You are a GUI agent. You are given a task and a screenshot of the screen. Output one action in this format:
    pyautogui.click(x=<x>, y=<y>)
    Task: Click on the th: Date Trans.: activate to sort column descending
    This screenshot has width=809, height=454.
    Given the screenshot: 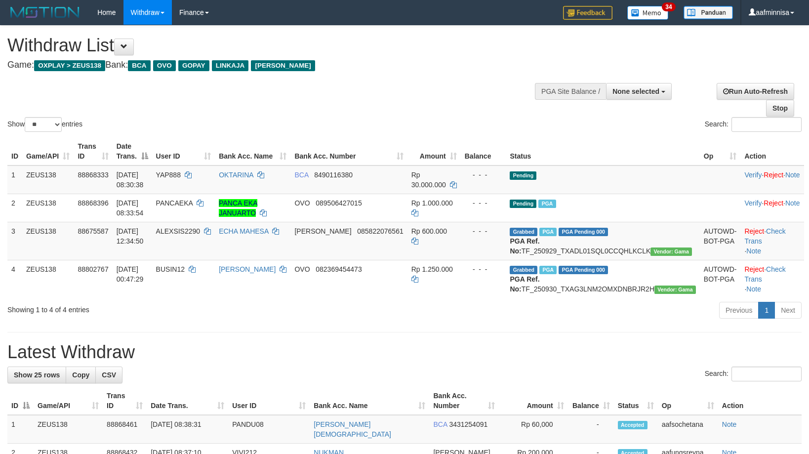 What is the action you would take?
    pyautogui.click(x=132, y=151)
    